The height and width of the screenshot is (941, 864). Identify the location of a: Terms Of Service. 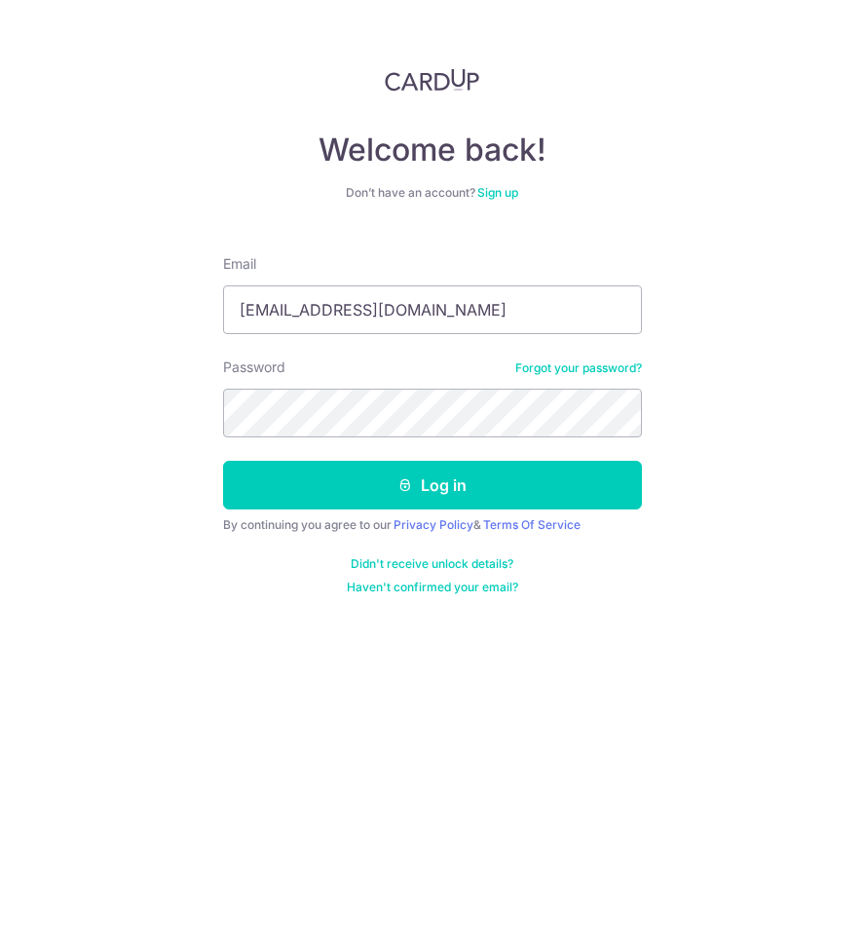
(532, 524).